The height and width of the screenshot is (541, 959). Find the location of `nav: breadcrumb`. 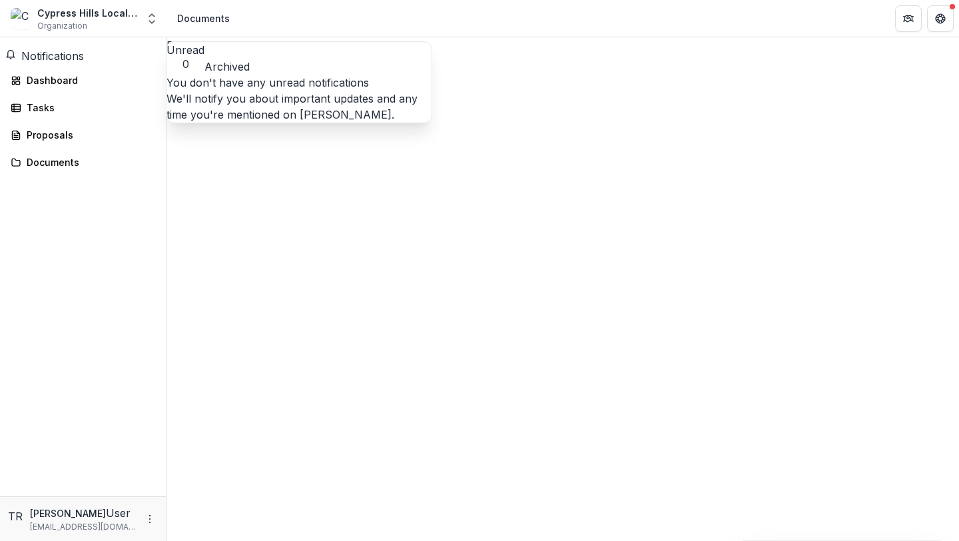

nav: breadcrumb is located at coordinates (203, 18).